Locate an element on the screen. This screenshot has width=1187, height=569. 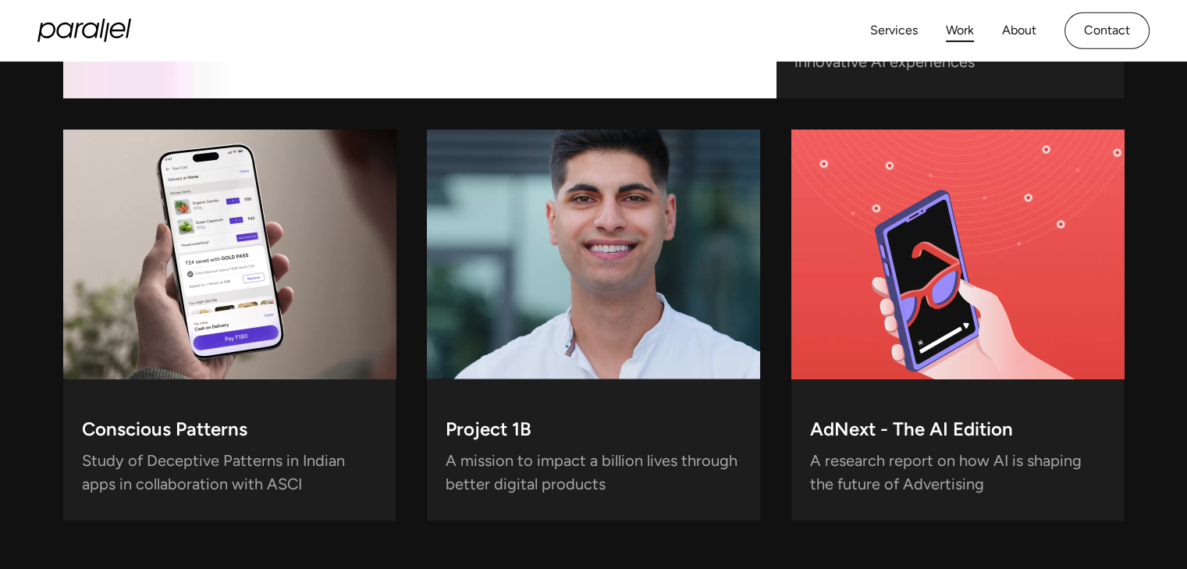
a: home is located at coordinates (84, 30).